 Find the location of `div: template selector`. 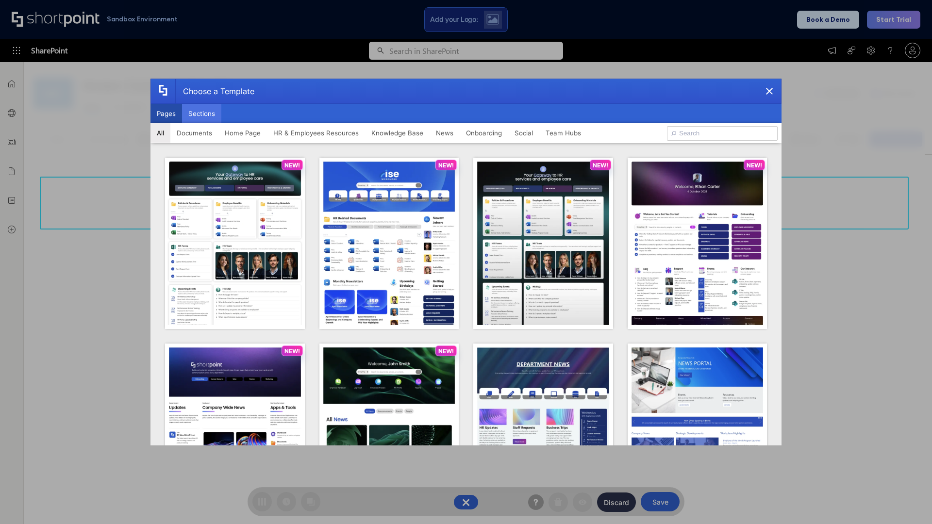

div: template selector is located at coordinates (466, 262).